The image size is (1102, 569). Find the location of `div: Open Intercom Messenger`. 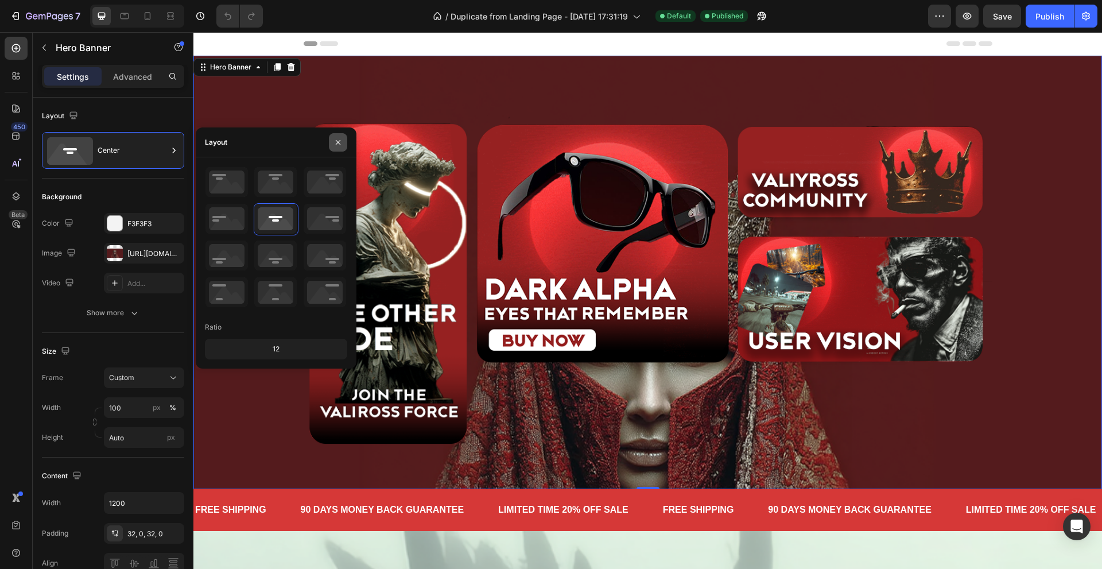

div: Open Intercom Messenger is located at coordinates (1077, 526).